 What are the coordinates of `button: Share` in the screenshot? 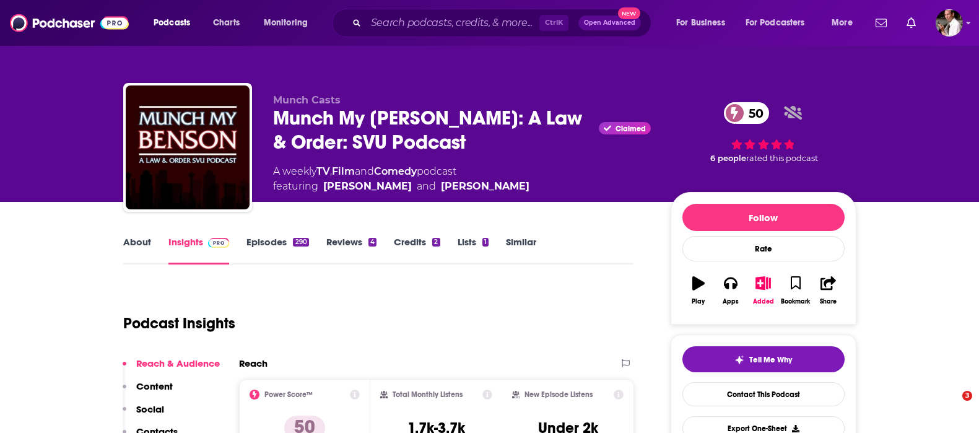 It's located at (828, 290).